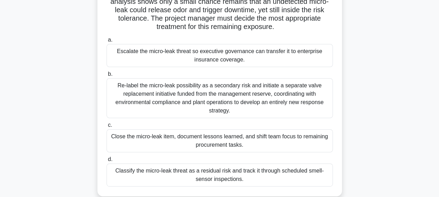  Describe the element at coordinates (220, 55) in the screenshot. I see `div: Escalate the micro-leak threat so executive governance can transfer it to enterprise insurance co...` at that location.